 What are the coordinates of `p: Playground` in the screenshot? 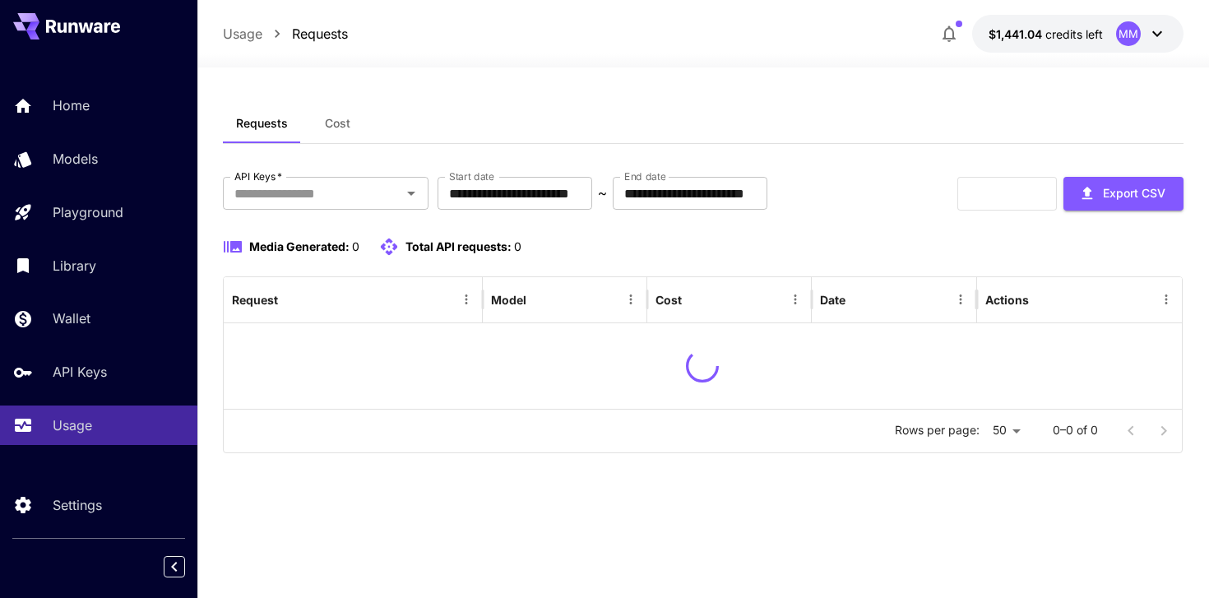 It's located at (88, 212).